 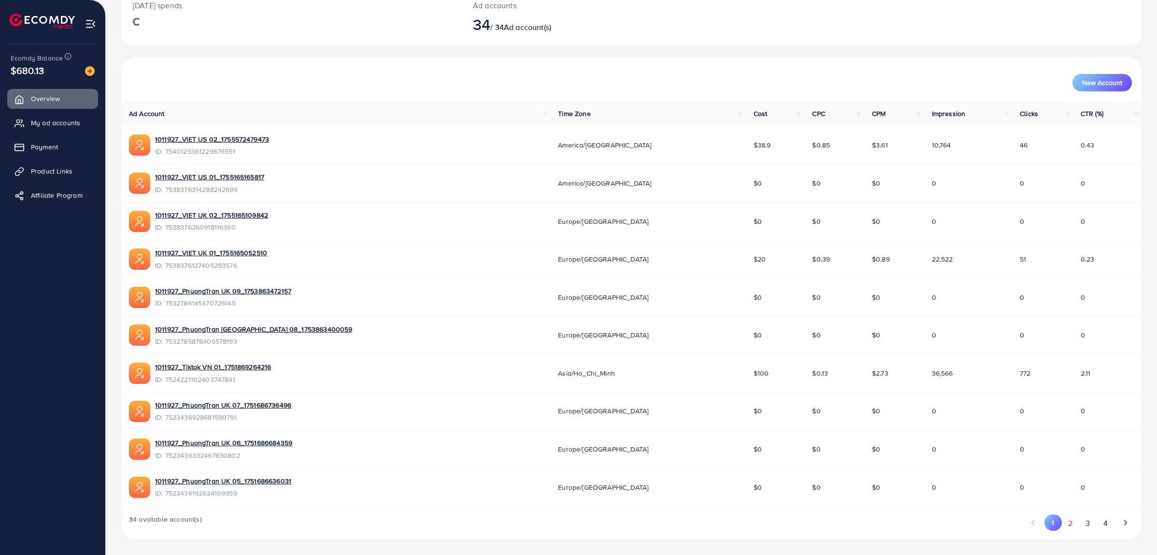 I want to click on span: Affiliate Program, so click(x=57, y=195).